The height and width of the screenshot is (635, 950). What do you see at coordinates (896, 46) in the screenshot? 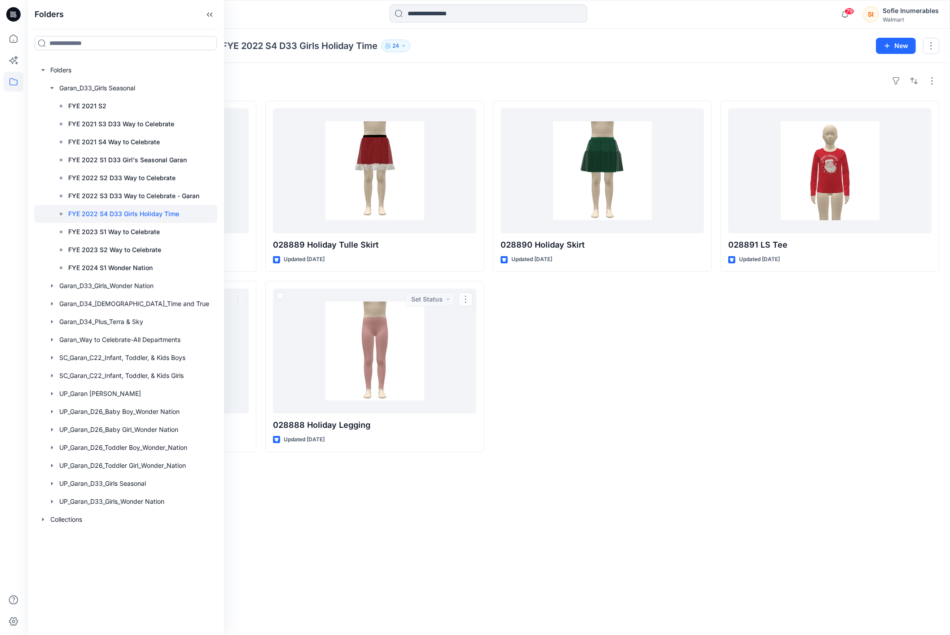
I see `button: New` at bounding box center [896, 46].